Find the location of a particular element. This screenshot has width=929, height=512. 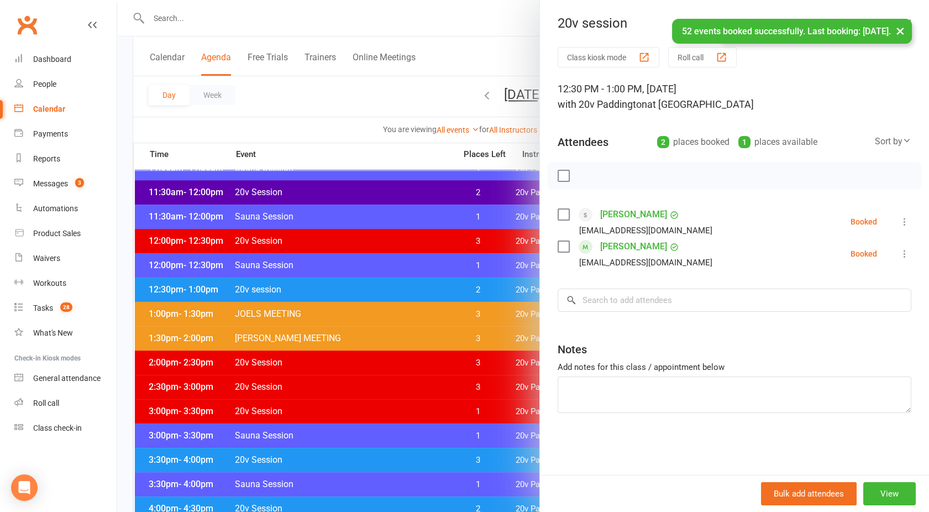

span: 3 is located at coordinates (80, 182).